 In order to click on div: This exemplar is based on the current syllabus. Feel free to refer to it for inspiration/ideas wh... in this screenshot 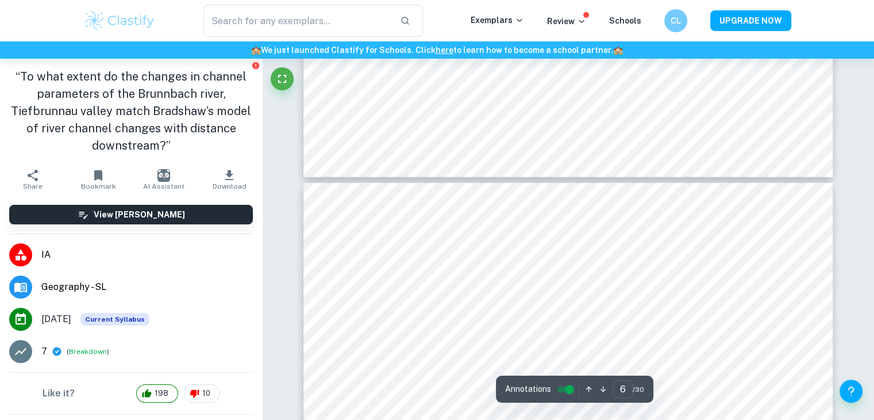, I will do `click(115, 319)`.